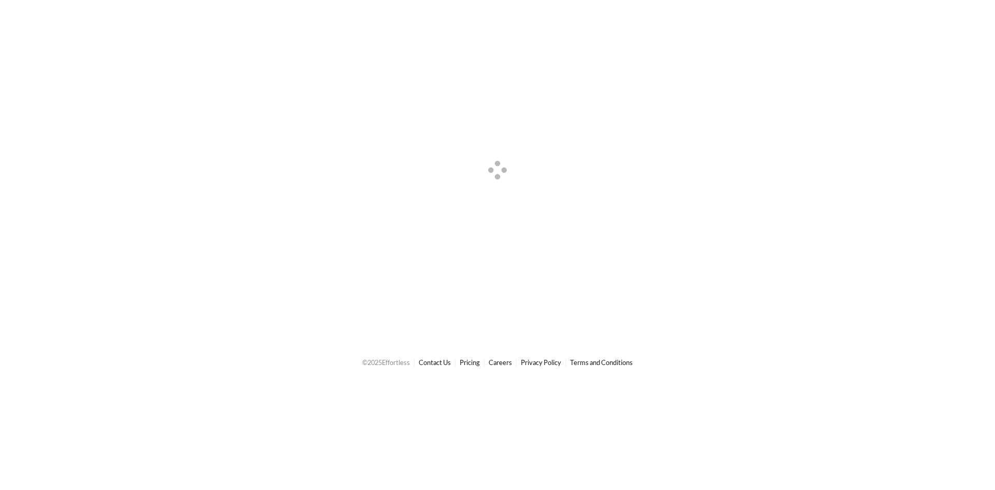 The width and height of the screenshot is (995, 490). Describe the element at coordinates (601, 362) in the screenshot. I see `a: Terms and Conditions` at that location.